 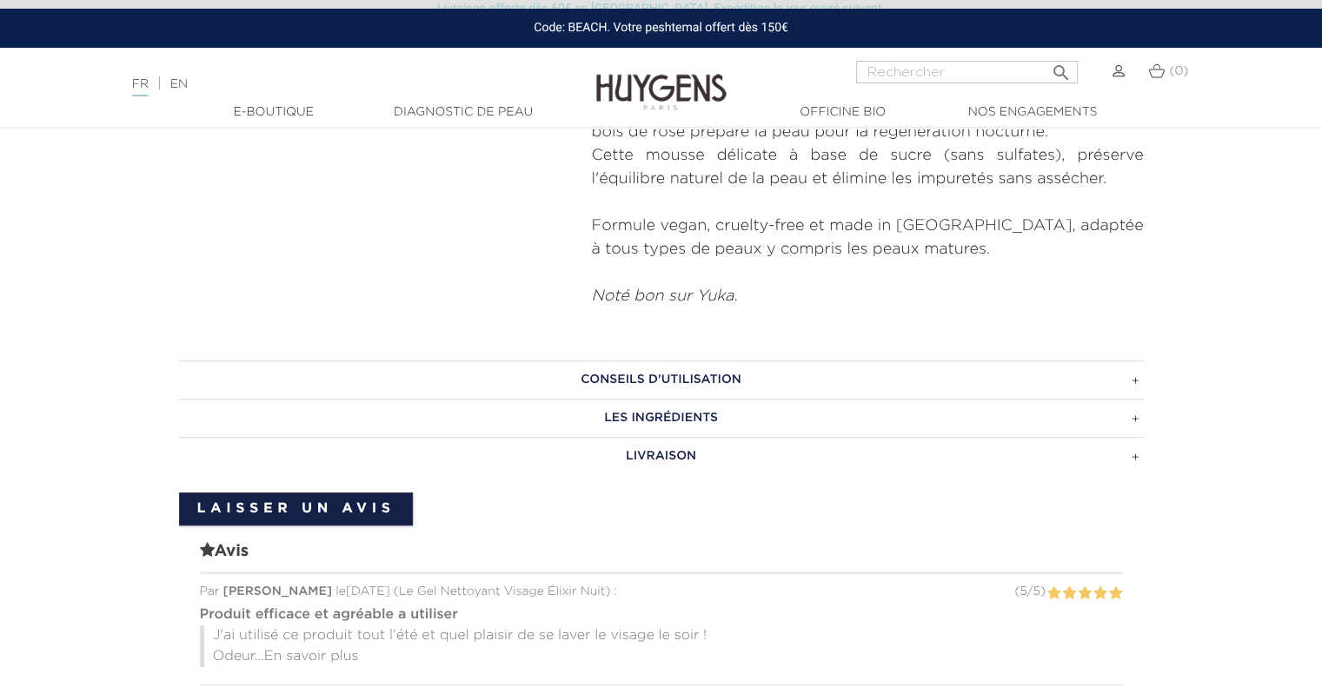 What do you see at coordinates (1099, 594) in the screenshot?
I see `label: 4` at bounding box center [1099, 594].